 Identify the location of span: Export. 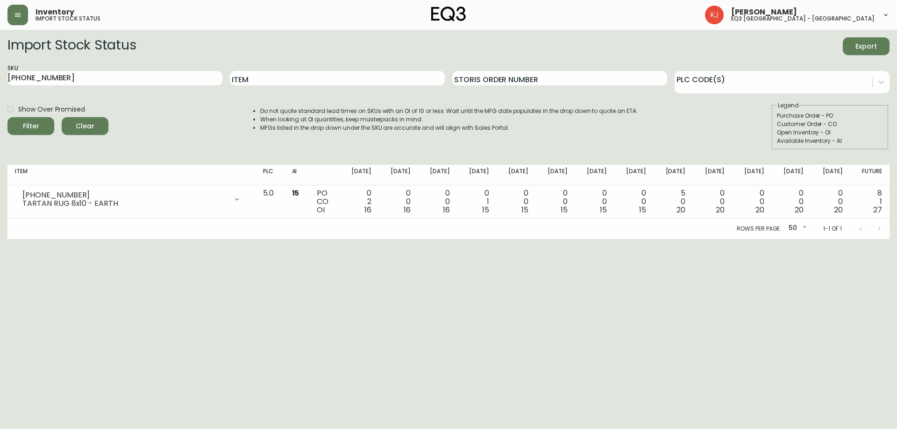
(866, 46).